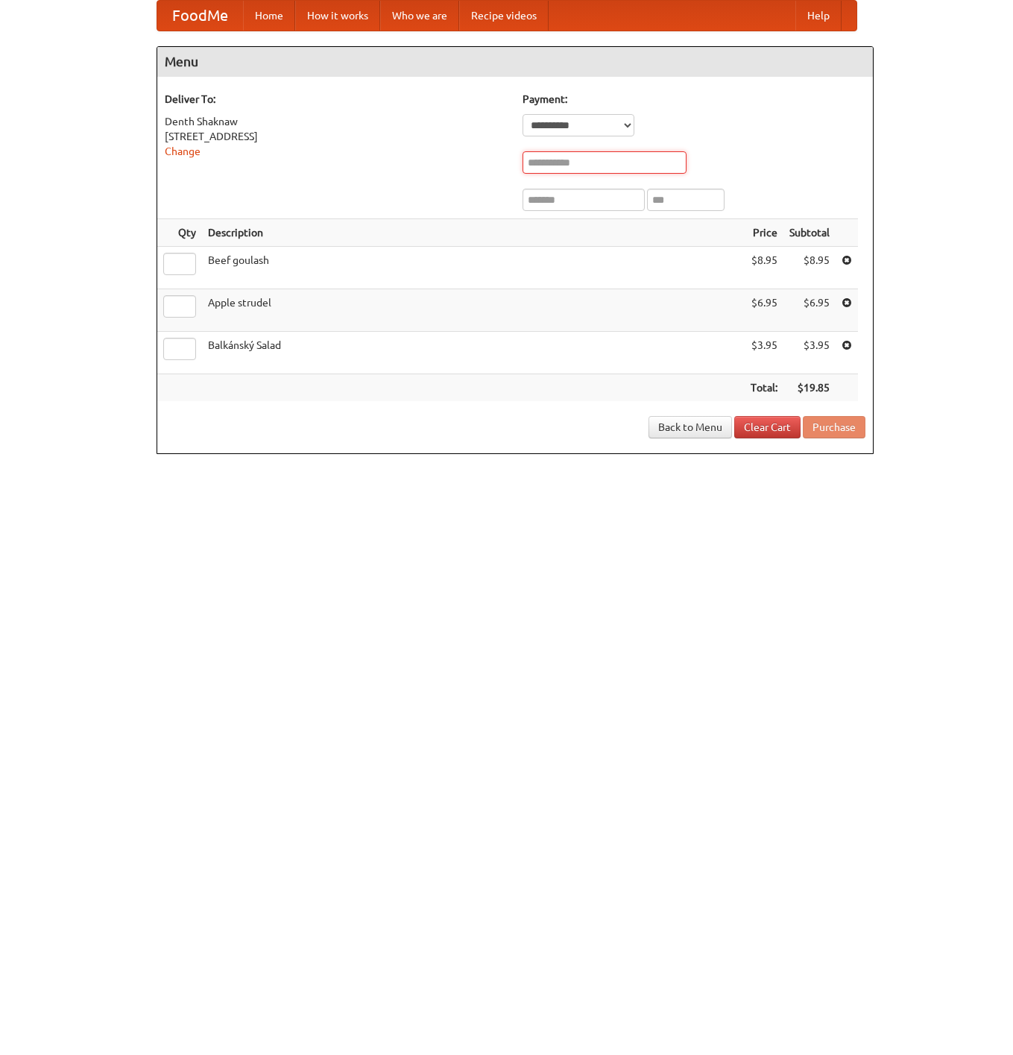 The height and width of the screenshot is (1055, 1013). Describe the element at coordinates (834, 427) in the screenshot. I see `button: Purchase` at that location.